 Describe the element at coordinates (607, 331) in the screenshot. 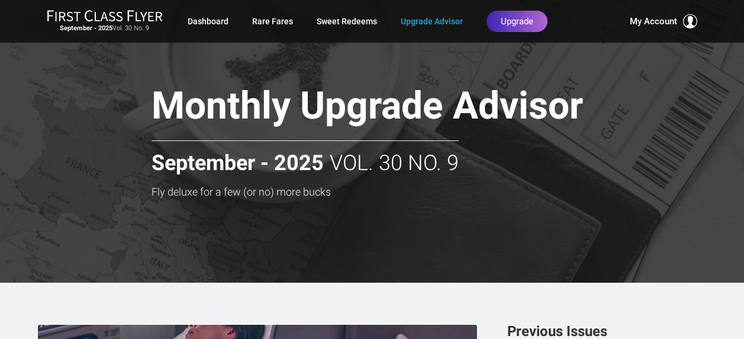

I see `h3: Previous Issues` at that location.